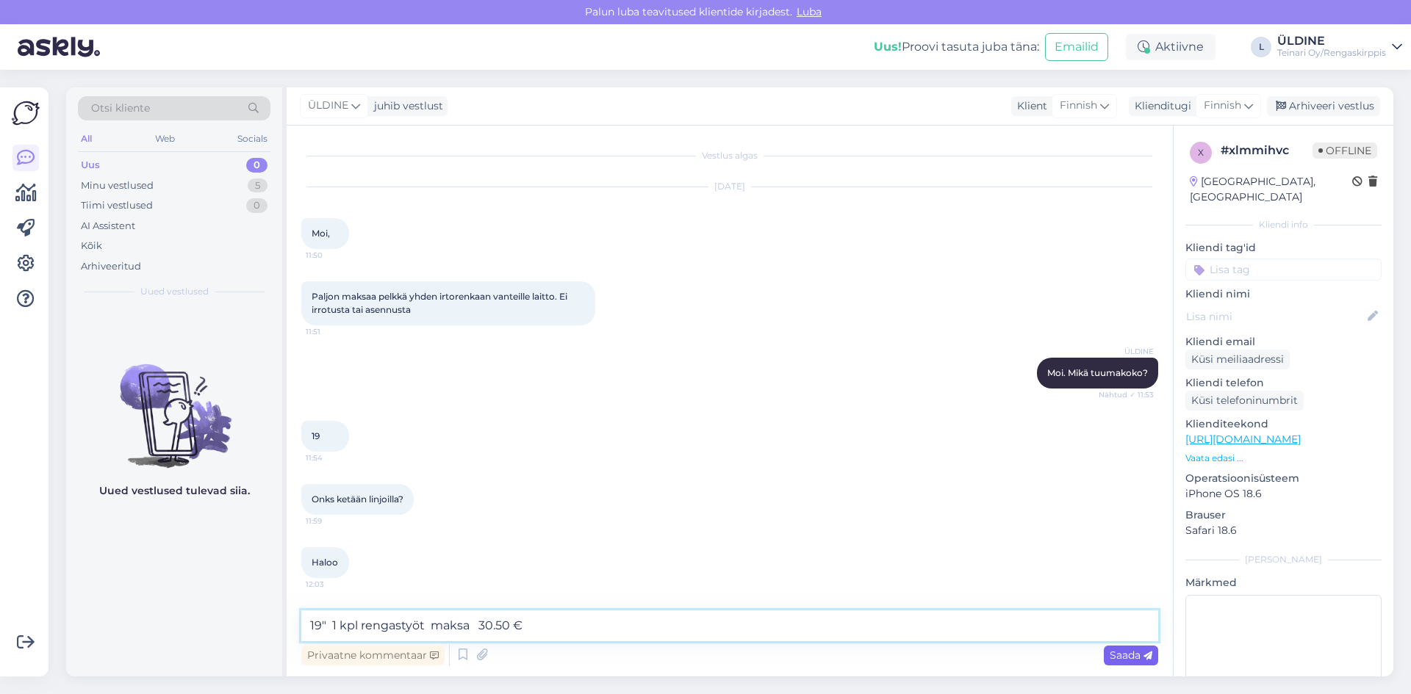 This screenshot has height=694, width=1411. I want to click on span: Luba, so click(809, 12).